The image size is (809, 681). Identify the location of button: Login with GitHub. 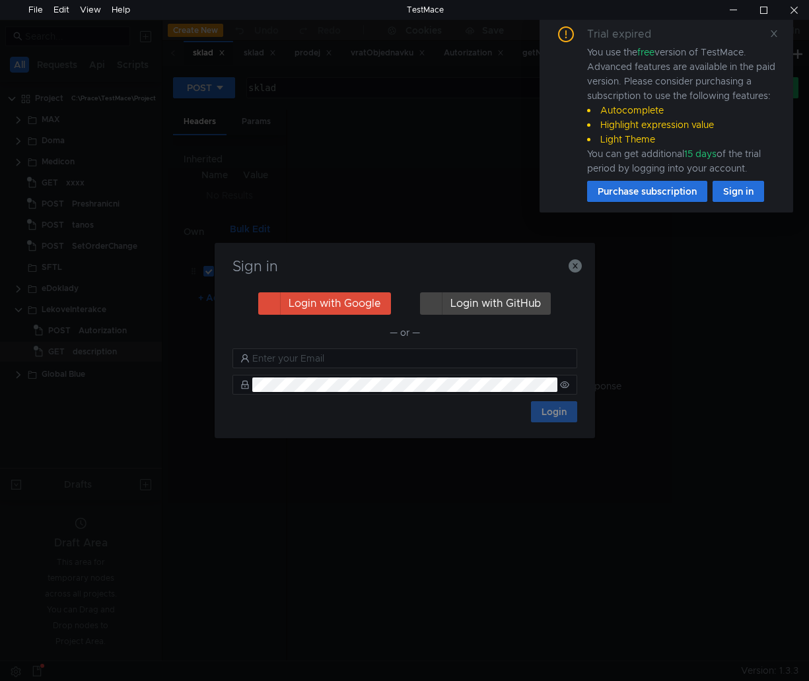
(485, 304).